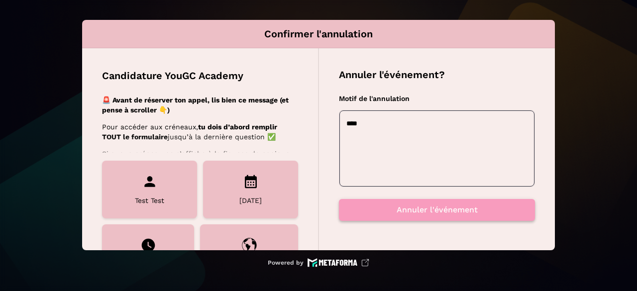 Image resolution: width=637 pixels, height=291 pixels. What do you see at coordinates (437, 210) in the screenshot?
I see `button: Annuler l'événement` at bounding box center [437, 210].